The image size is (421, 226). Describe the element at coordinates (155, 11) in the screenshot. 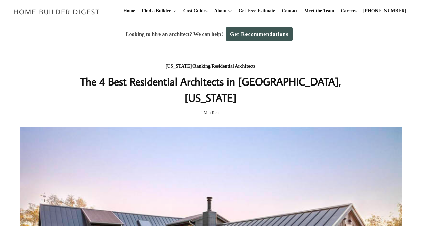

I see `a: Find a Builder` at that location.